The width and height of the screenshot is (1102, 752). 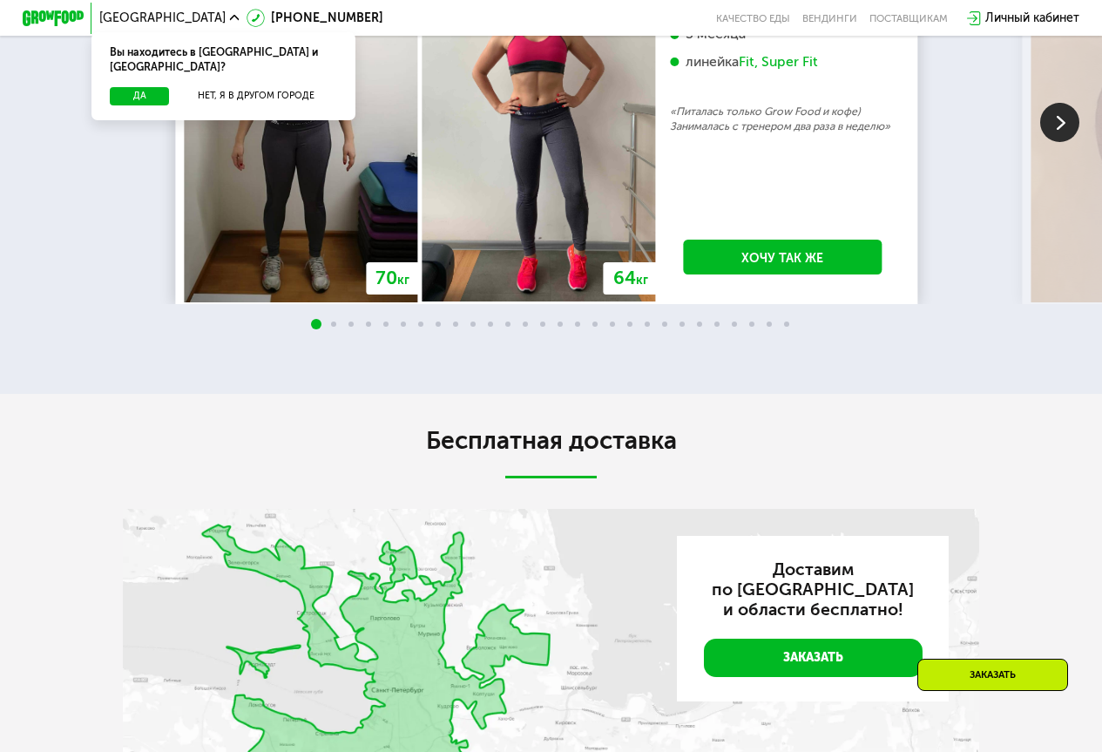 I want to click on div: Fit, Super Fit, so click(x=778, y=62).